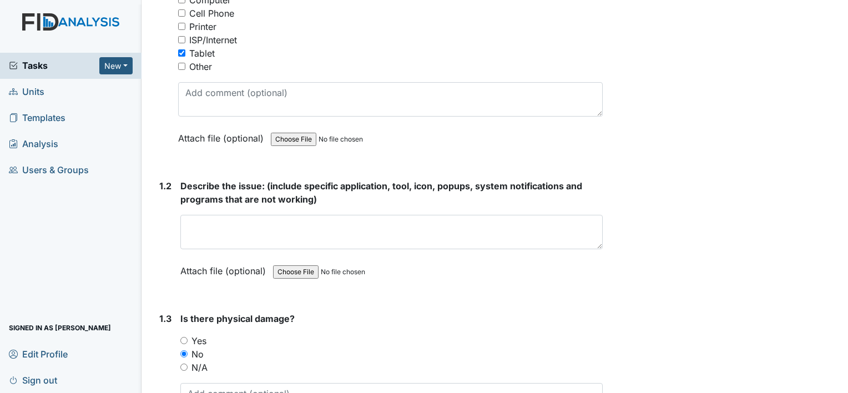  Describe the element at coordinates (184, 367) in the screenshot. I see `input: N/A` at that location.